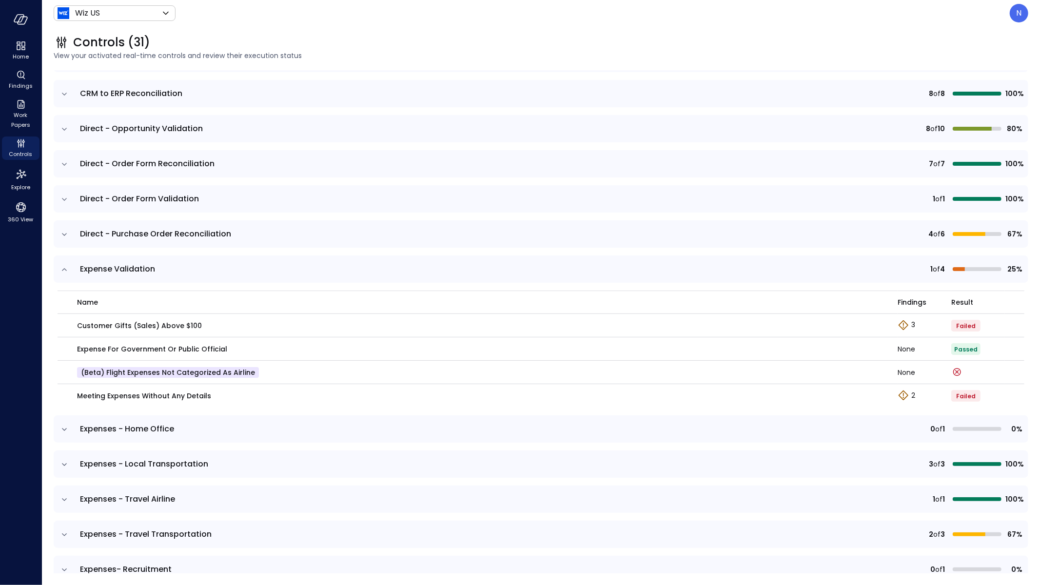 Image resolution: width=1040 pixels, height=585 pixels. Describe the element at coordinates (147, 163) in the screenshot. I see `span: Direct - Order Form Reconciliation` at that location.